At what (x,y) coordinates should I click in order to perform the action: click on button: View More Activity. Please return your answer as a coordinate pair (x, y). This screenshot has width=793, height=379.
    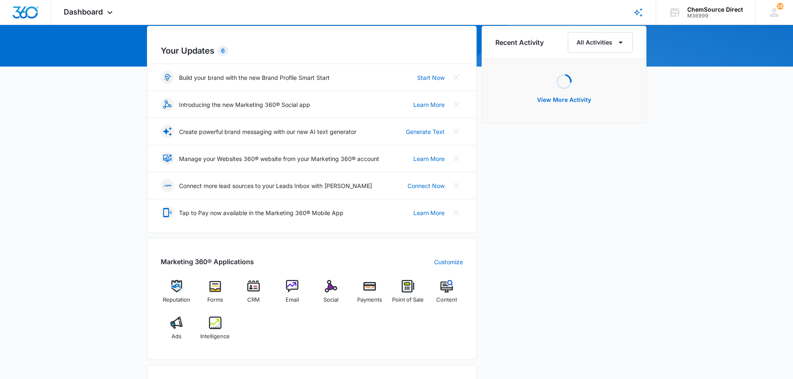
    Looking at the image, I should click on (564, 100).